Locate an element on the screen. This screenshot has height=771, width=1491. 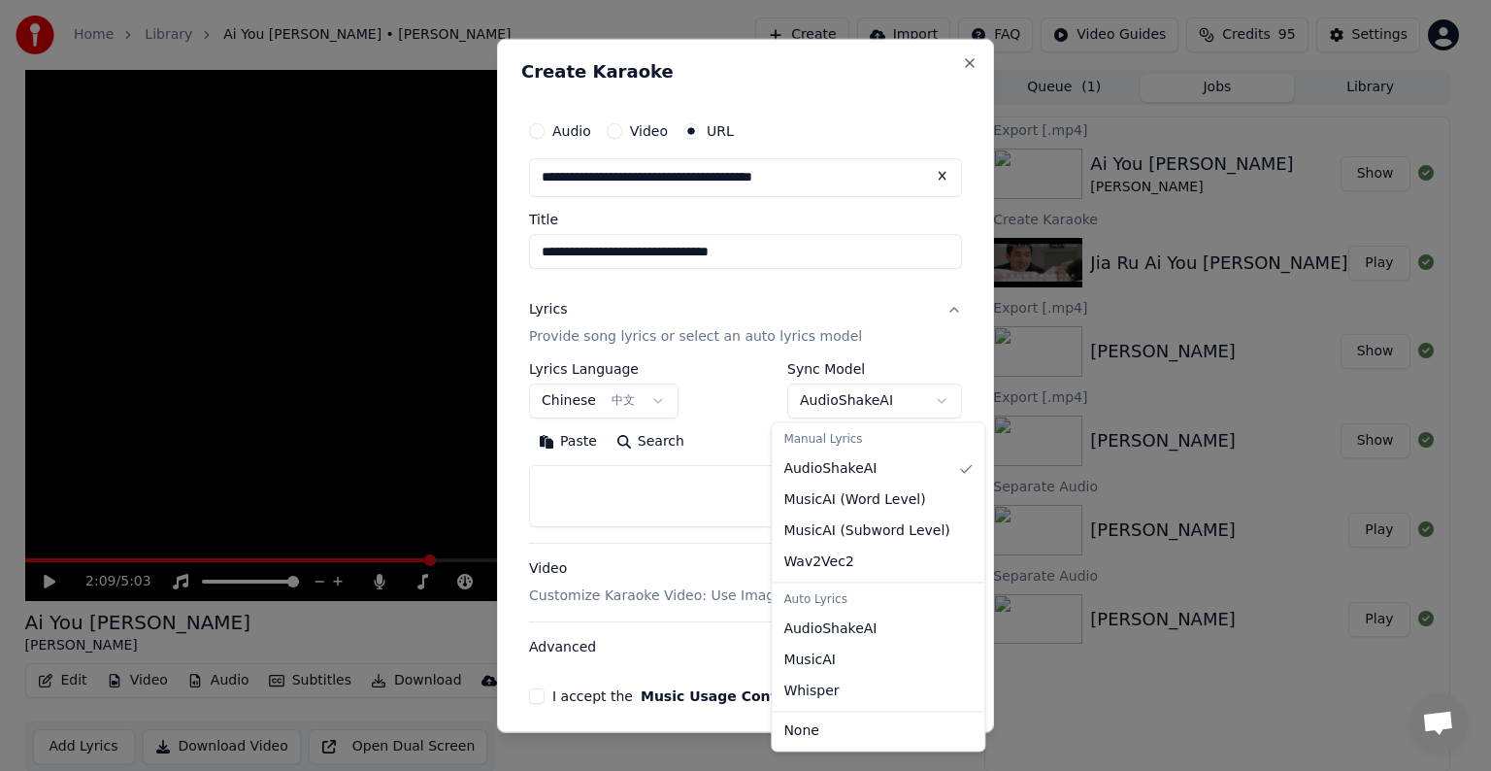
div: Auto Lyrics is located at coordinates (878, 600).